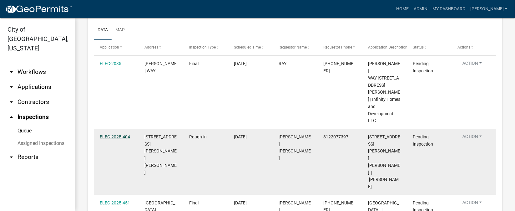  Describe the element at coordinates (420, 9) in the screenshot. I see `a: Admin` at that location.